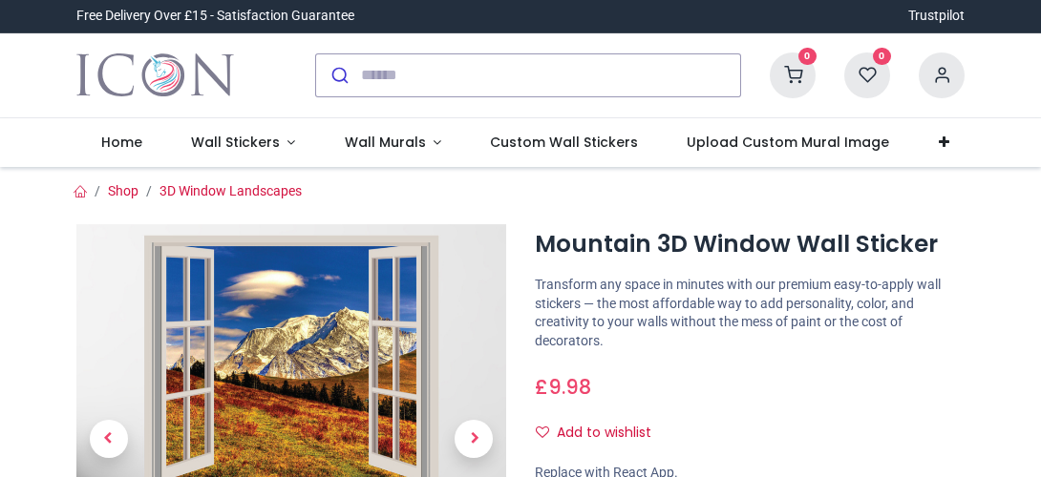 The height and width of the screenshot is (477, 1041). What do you see at coordinates (338, 75) in the screenshot?
I see `button: Submit` at bounding box center [338, 75].